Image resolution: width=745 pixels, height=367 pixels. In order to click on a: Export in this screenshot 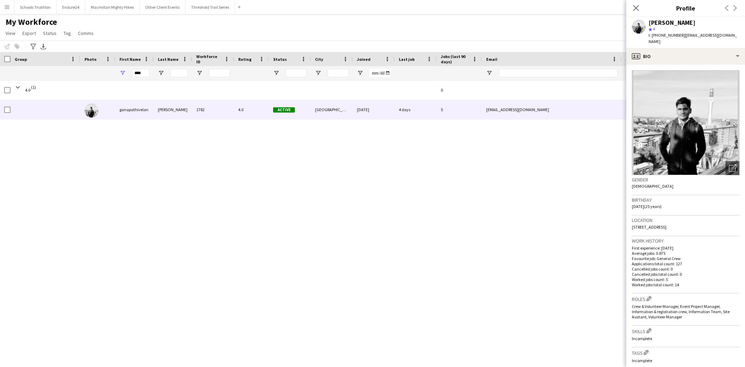, I will do `click(29, 33)`.